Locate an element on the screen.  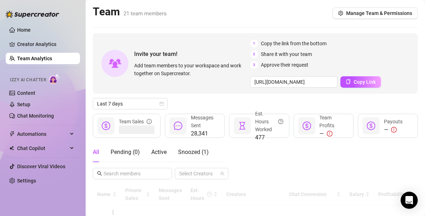
button: Manage Team & Permissions is located at coordinates (375, 13).